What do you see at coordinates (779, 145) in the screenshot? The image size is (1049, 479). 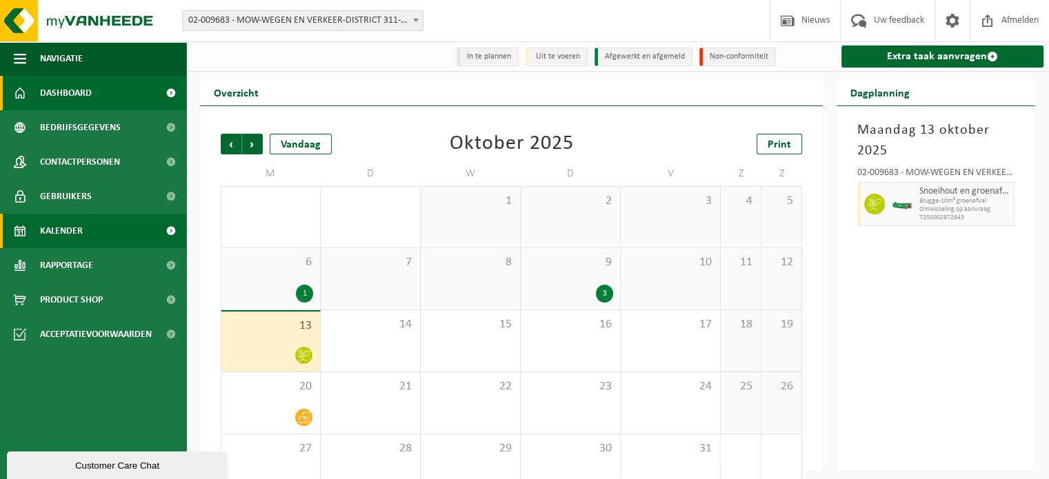 I see `span: Print` at bounding box center [779, 145].